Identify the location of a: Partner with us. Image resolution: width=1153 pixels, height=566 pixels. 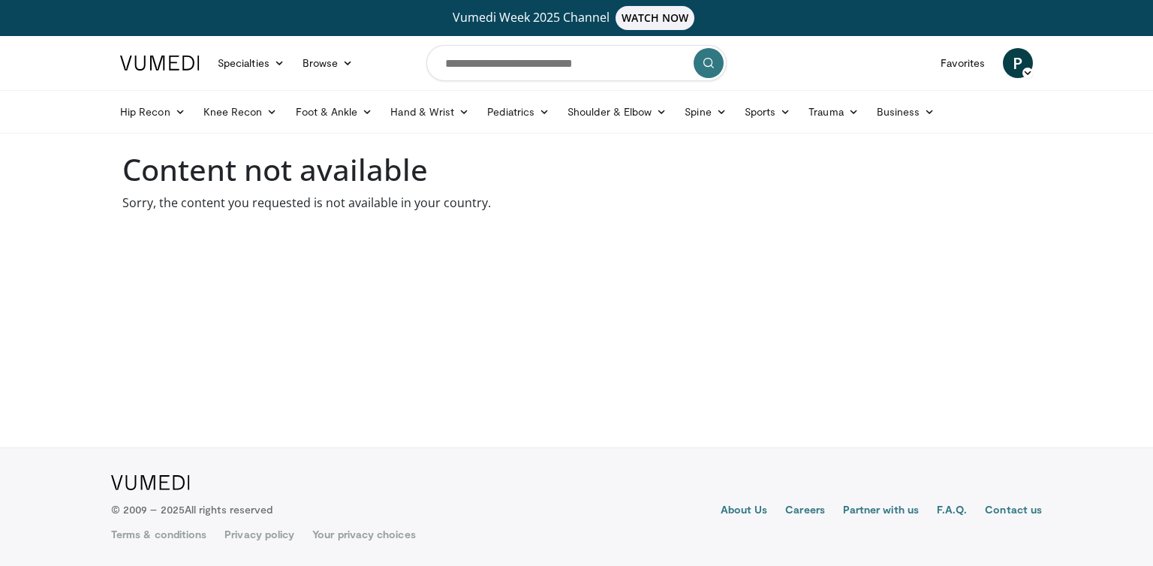
(880, 511).